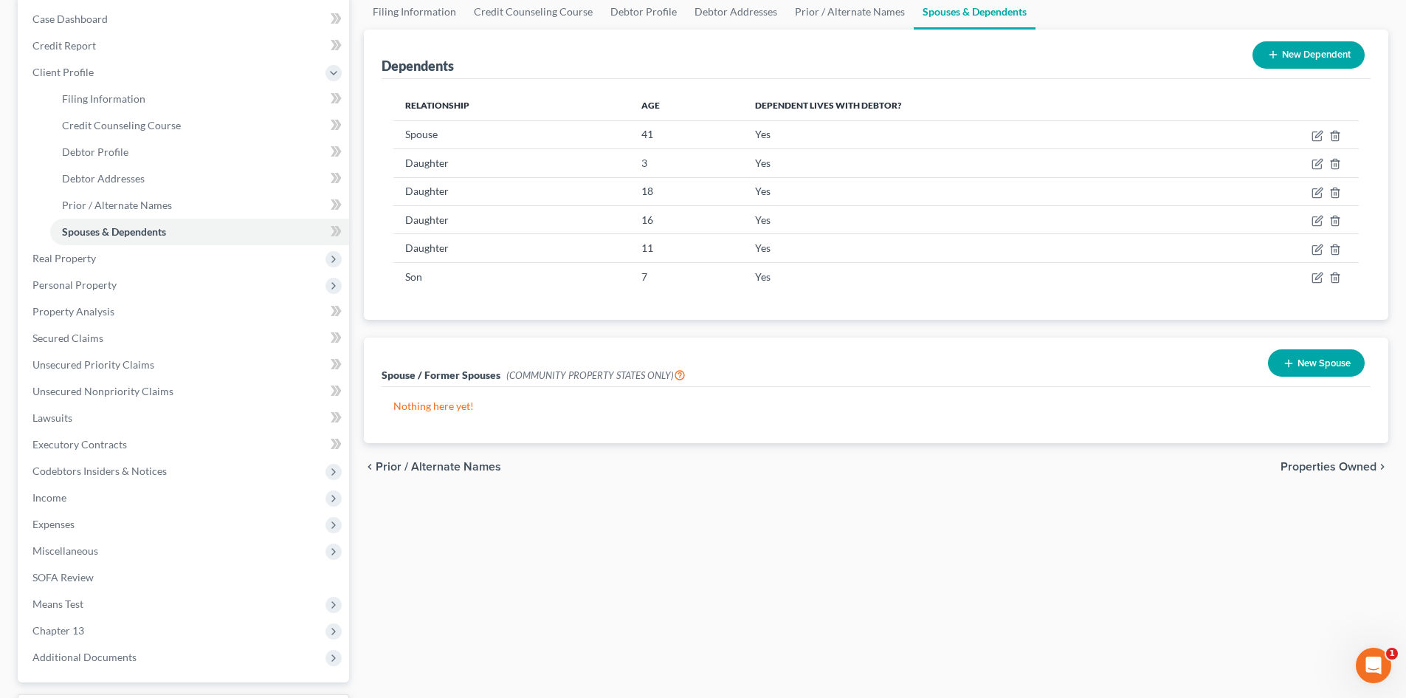 Image resolution: width=1406 pixels, height=698 pixels. Describe the element at coordinates (185, 444) in the screenshot. I see `a: Executory Contracts` at that location.